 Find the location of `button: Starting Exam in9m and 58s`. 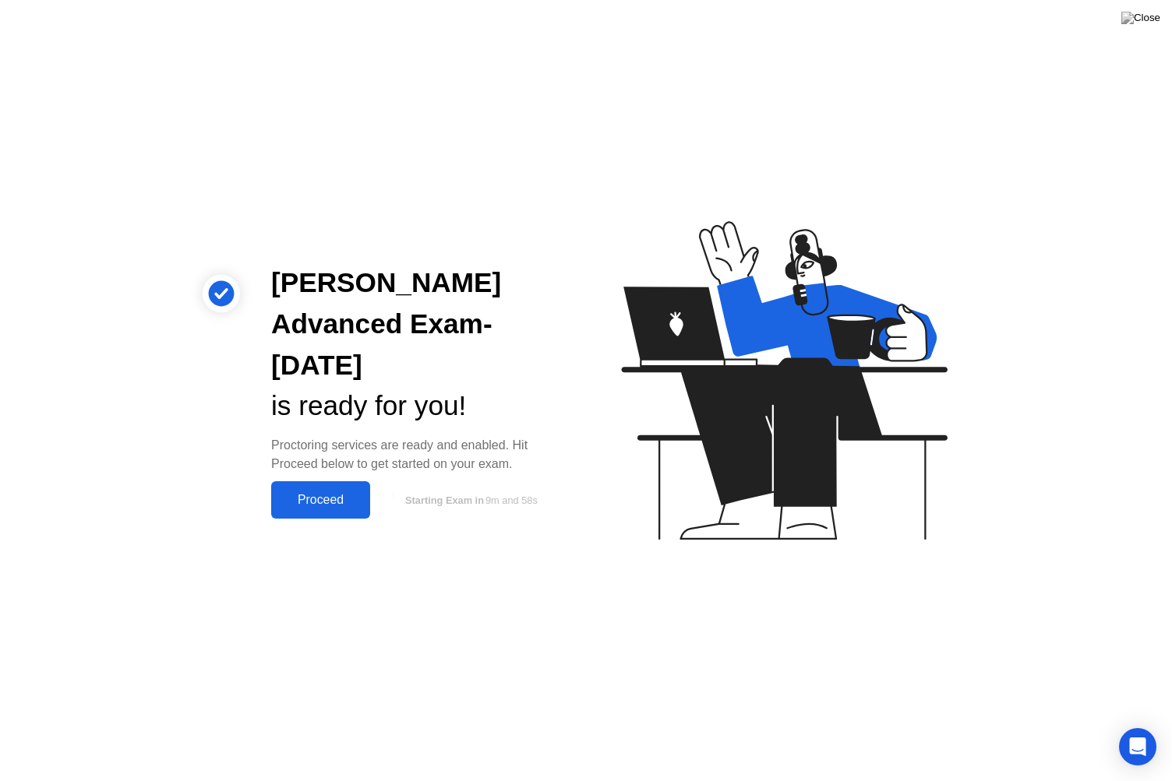

button: Starting Exam in9m and 58s is located at coordinates (469, 500).